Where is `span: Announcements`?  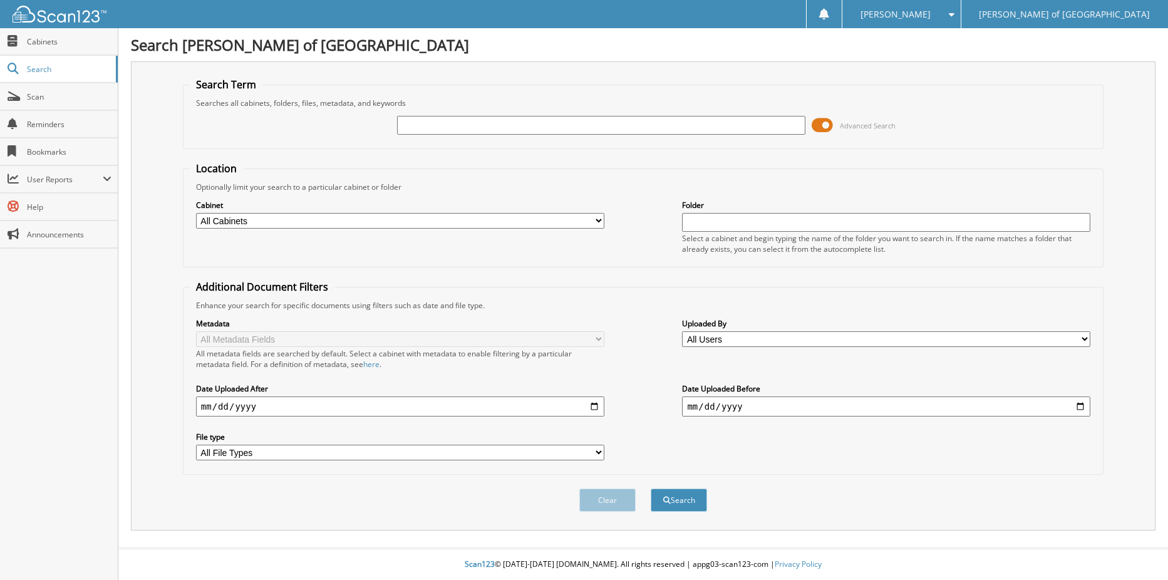 span: Announcements is located at coordinates (69, 234).